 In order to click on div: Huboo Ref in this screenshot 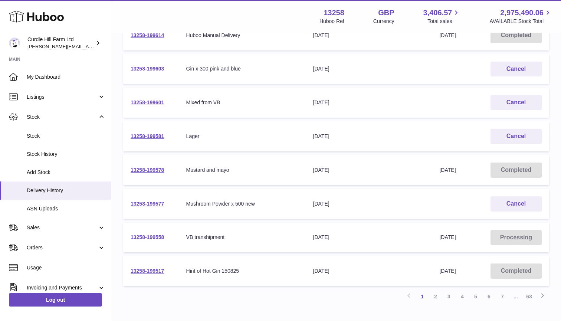, I will do `click(331, 21)`.